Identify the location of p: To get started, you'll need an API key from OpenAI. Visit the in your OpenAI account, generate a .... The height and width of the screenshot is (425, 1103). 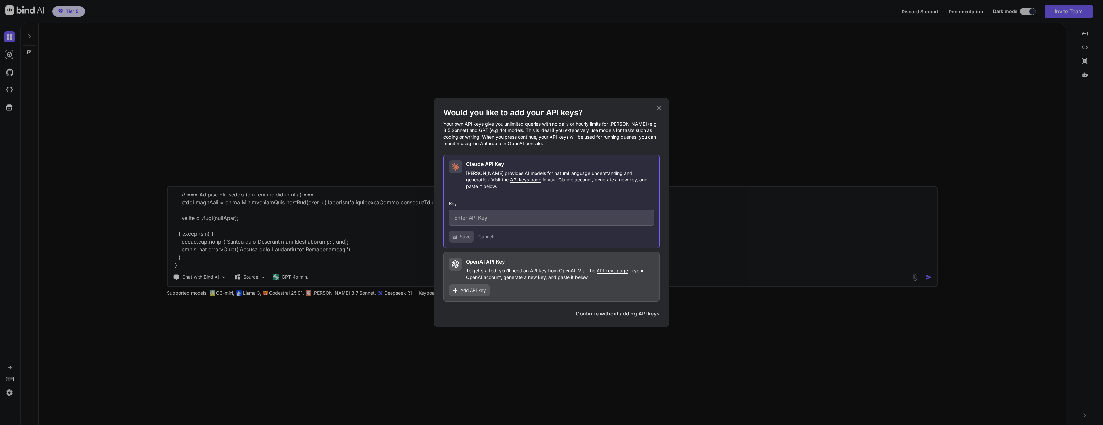
(560, 274).